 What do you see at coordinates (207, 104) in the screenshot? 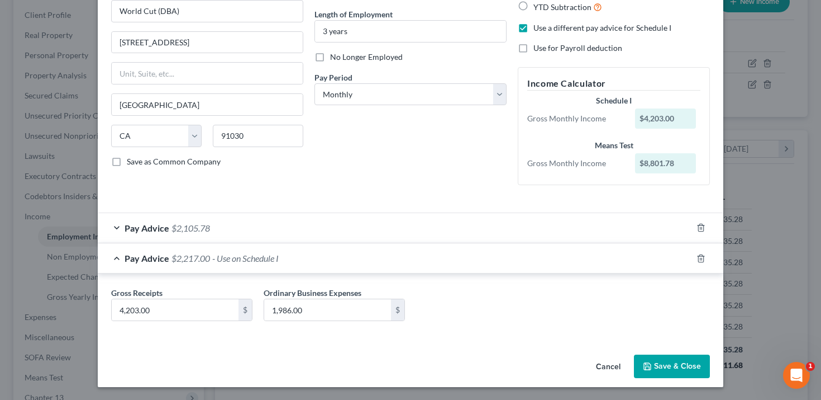
I see `input: Enter city...` at bounding box center [207, 104].